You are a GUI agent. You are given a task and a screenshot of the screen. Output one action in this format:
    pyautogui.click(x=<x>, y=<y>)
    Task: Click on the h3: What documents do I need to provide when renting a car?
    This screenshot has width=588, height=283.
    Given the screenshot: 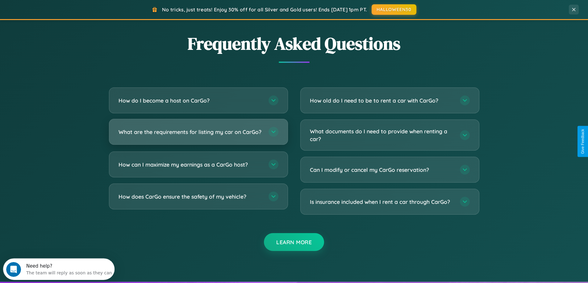 What is the action you would take?
    pyautogui.click(x=382, y=135)
    